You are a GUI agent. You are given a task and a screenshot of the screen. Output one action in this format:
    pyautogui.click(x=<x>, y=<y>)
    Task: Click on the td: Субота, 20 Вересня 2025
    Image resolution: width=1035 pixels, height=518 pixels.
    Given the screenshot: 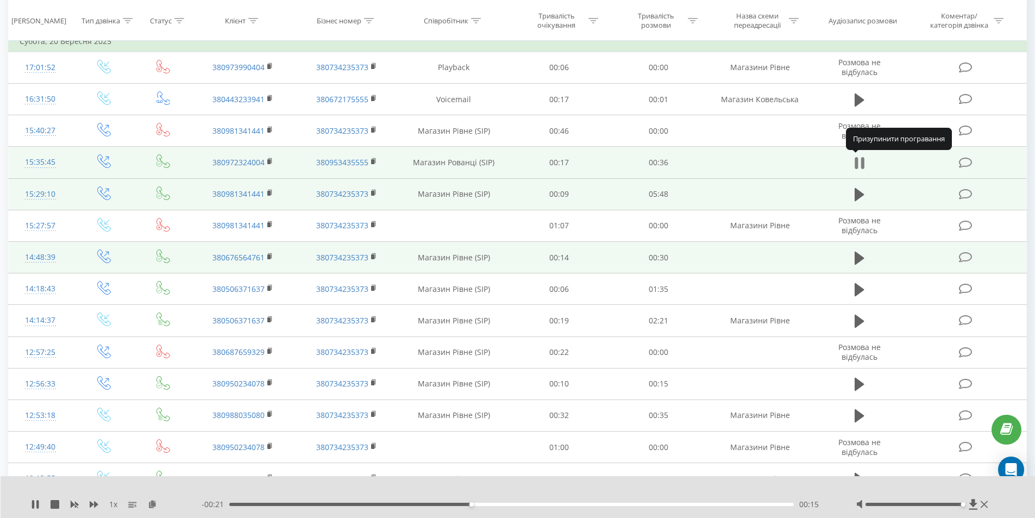 What is the action you would take?
    pyautogui.click(x=518, y=41)
    